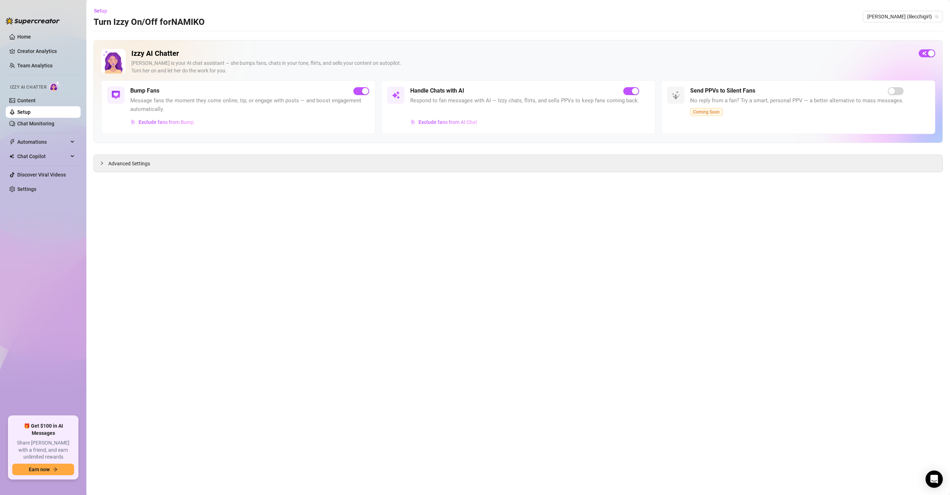 The height and width of the screenshot is (495, 950). Describe the element at coordinates (35, 66) in the screenshot. I see `a: Team Analytics` at that location.